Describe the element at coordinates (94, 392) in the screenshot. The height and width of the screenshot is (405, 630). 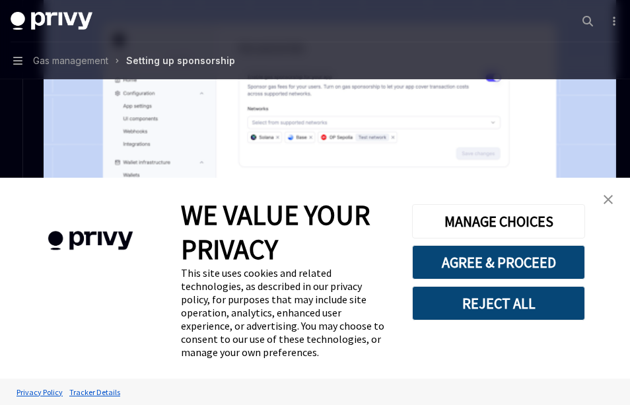
I see `a: Tracker Details` at that location.